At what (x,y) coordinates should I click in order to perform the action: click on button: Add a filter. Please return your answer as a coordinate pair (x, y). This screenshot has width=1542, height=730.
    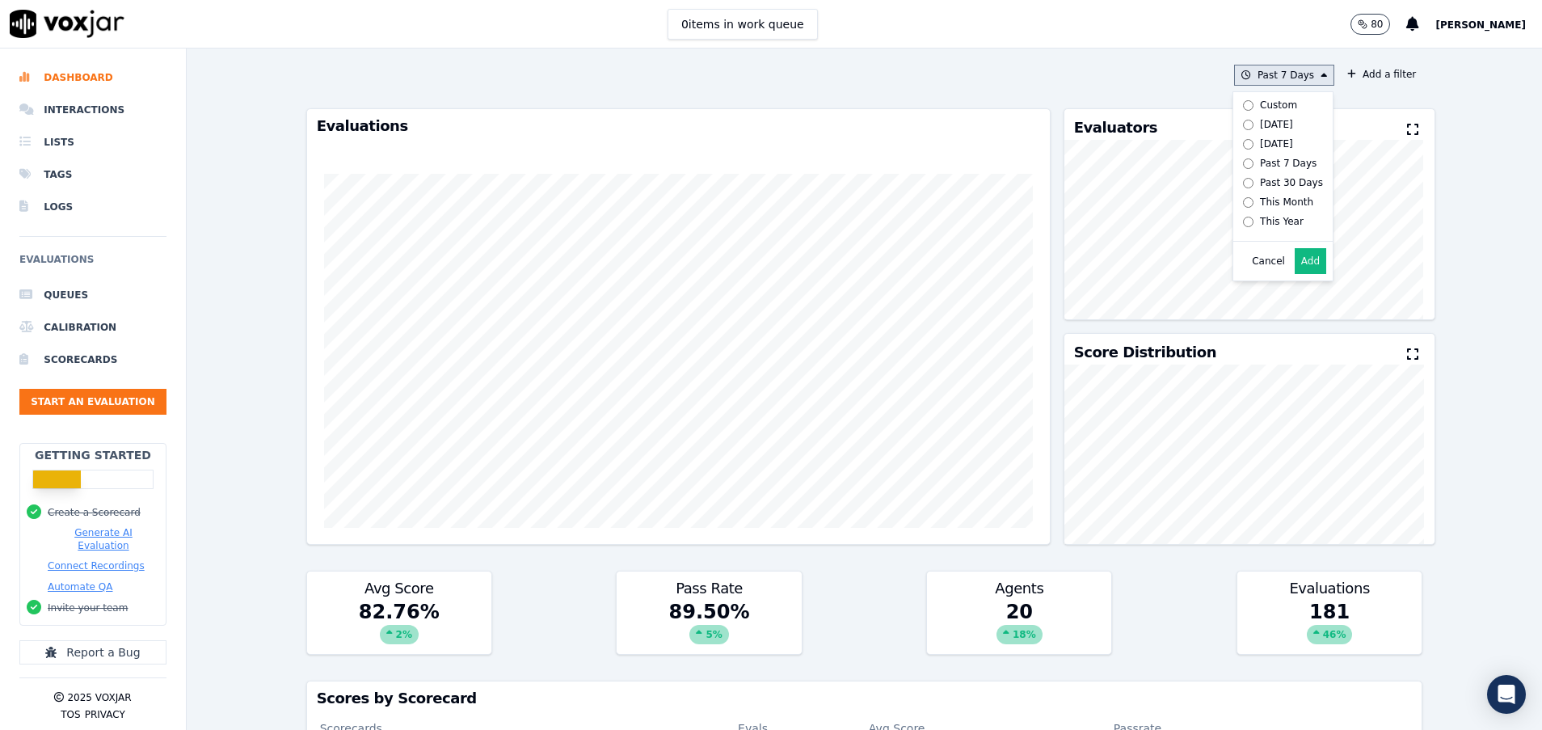
    Looking at the image, I should click on (1381, 74).